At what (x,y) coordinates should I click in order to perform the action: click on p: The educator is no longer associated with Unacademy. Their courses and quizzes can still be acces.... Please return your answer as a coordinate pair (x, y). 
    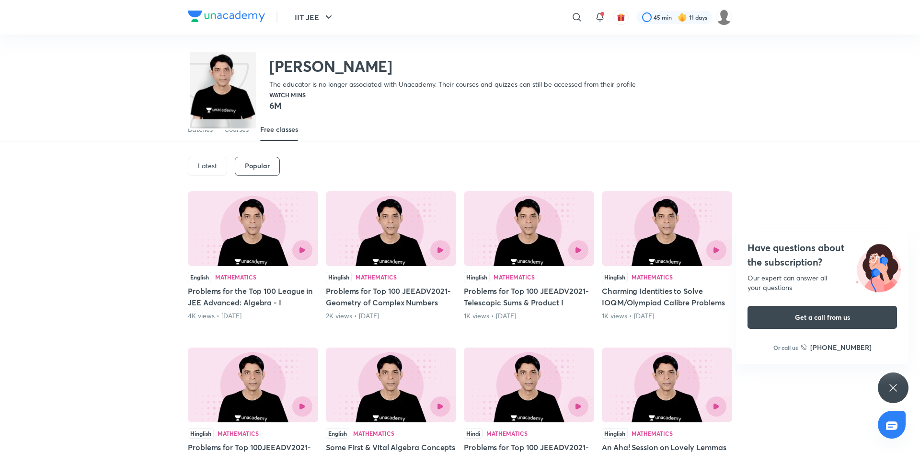
    Looking at the image, I should click on (452, 84).